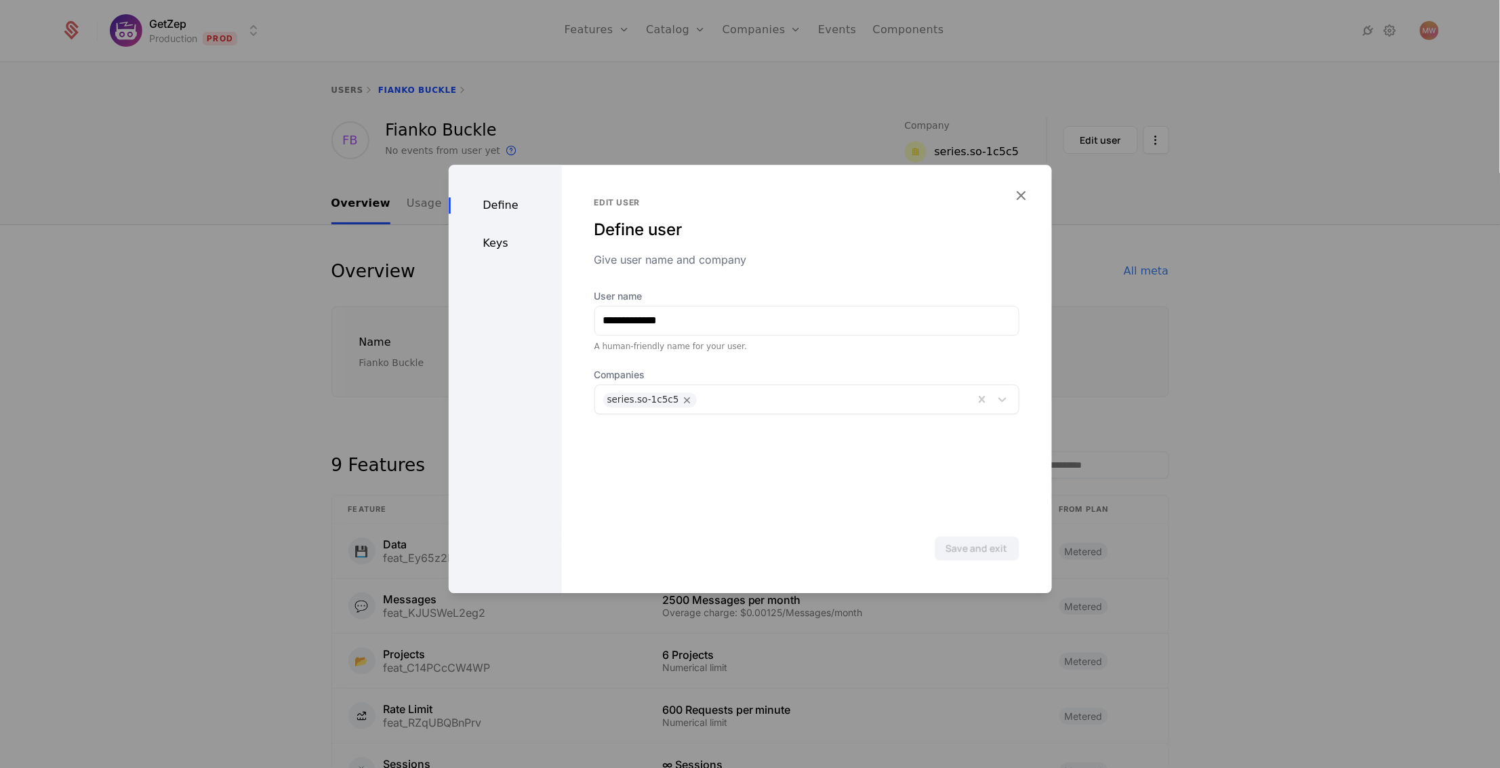 This screenshot has width=1500, height=768. What do you see at coordinates (806, 346) in the screenshot?
I see `div: A human-friendly name for your user.` at bounding box center [806, 346].